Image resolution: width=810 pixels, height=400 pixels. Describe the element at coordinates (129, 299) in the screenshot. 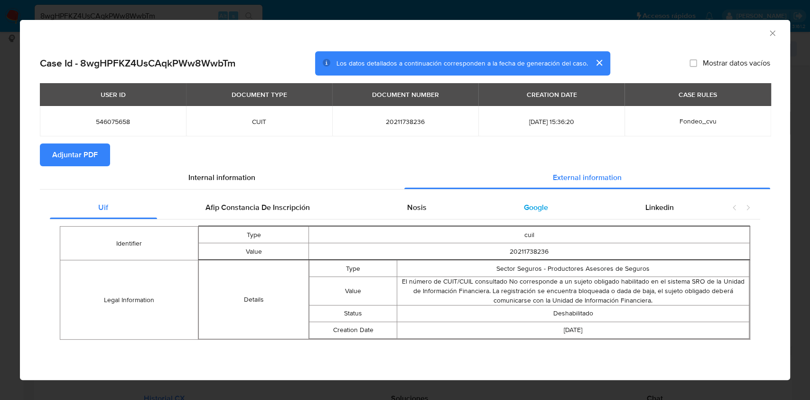

I see `td: Legal Information` at that location.